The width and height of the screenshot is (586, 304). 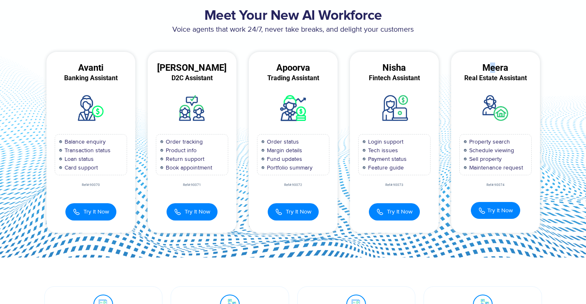 I want to click on span: Loan status, so click(x=78, y=159).